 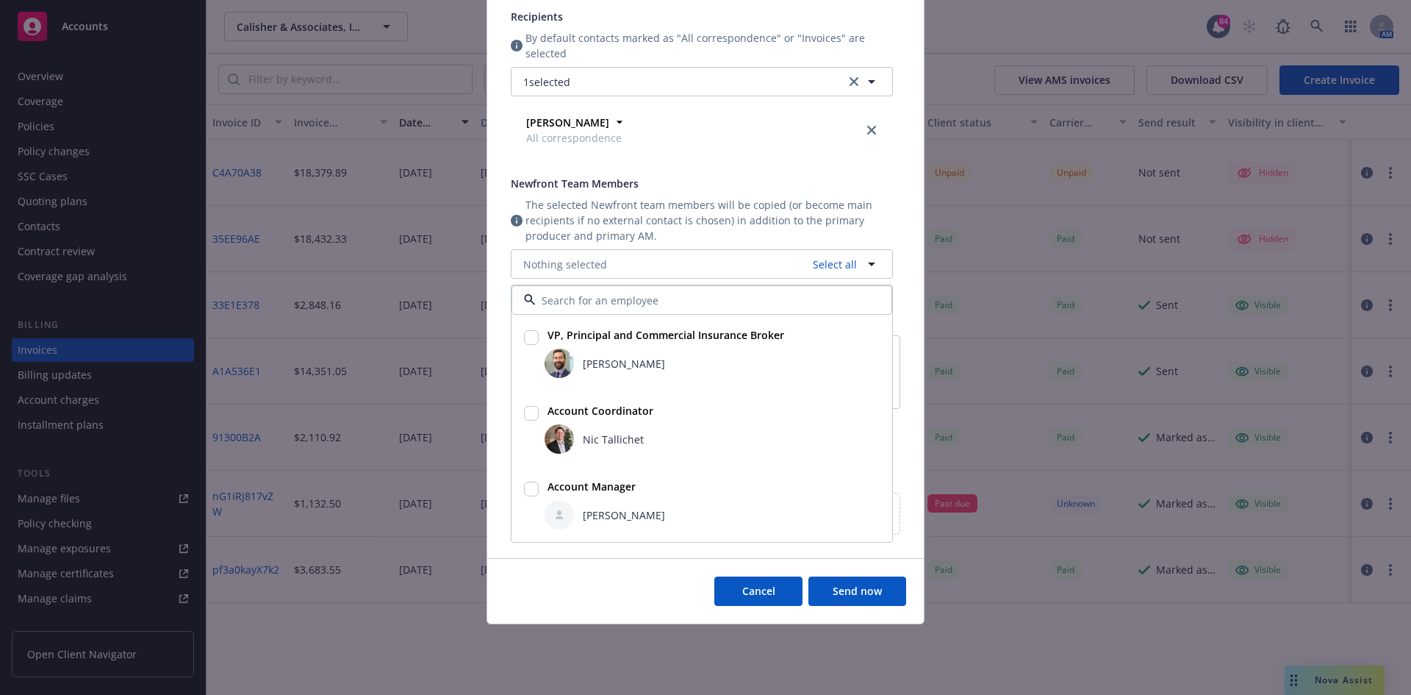 I want to click on span: All correspondence, so click(x=574, y=137).